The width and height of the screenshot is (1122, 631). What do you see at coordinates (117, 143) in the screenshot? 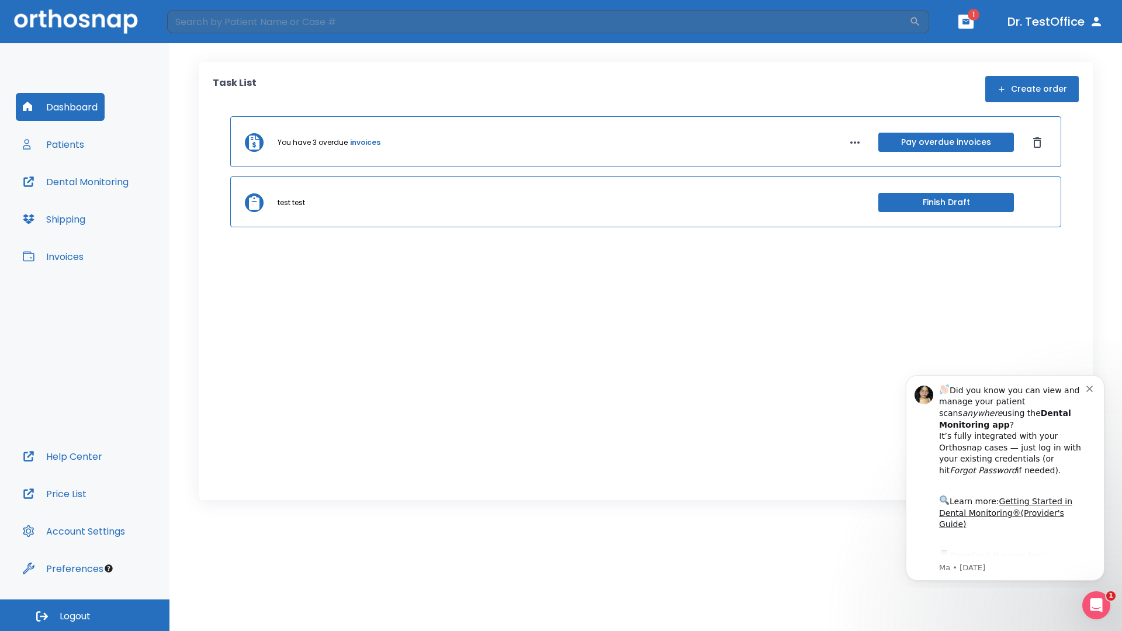
I see `a: Getting Started in Dental Monitoring` at bounding box center [117, 143].